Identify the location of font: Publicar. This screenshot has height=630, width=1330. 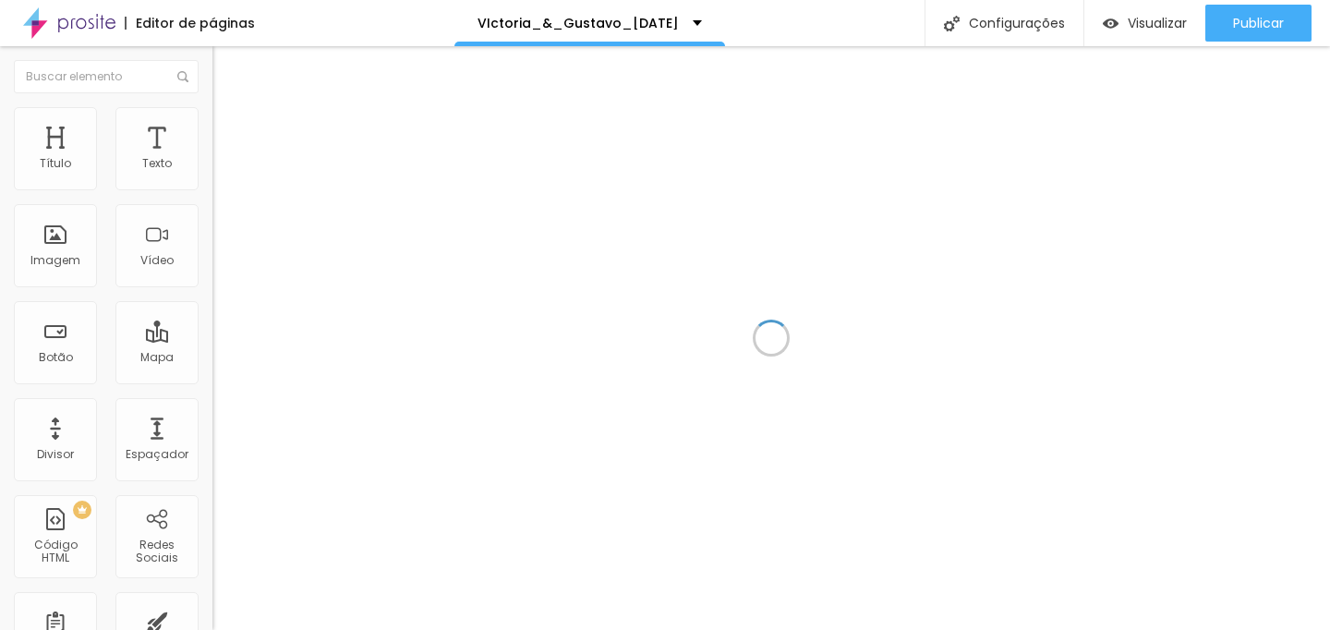
(1258, 23).